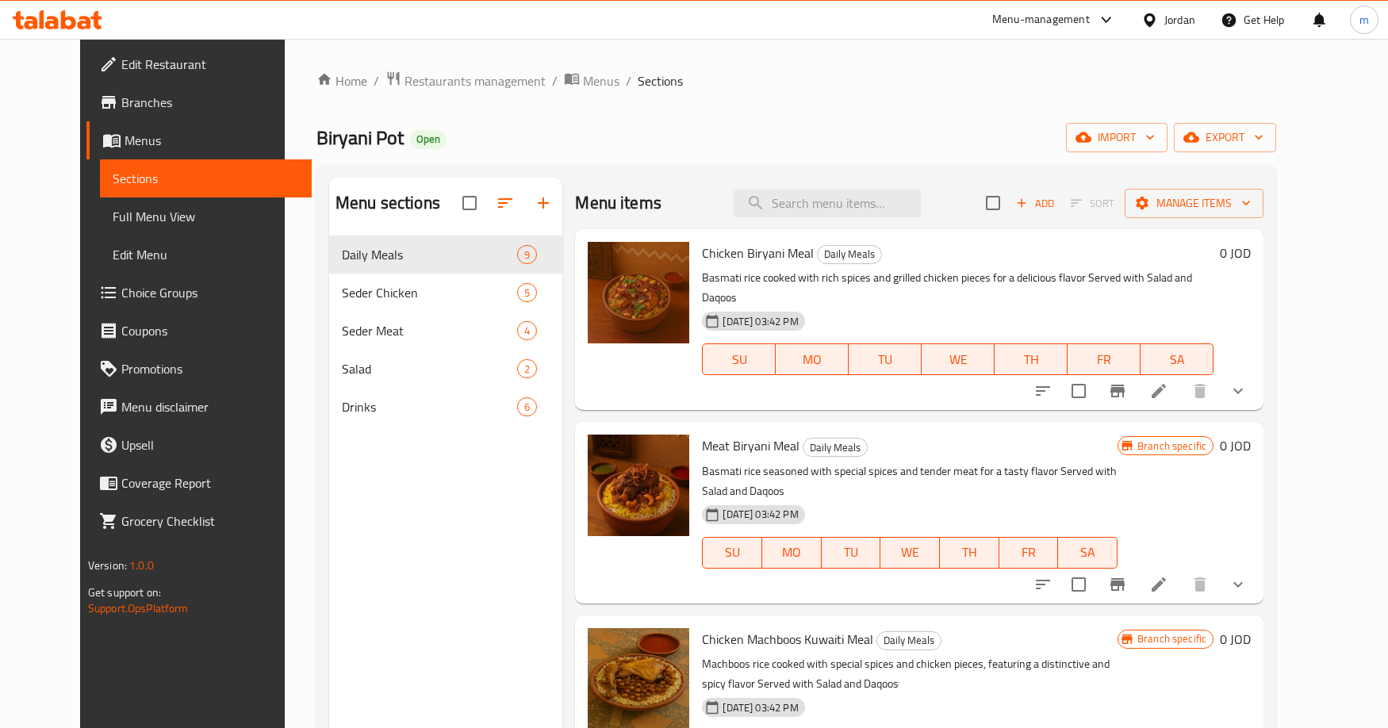  I want to click on span: Branches, so click(210, 102).